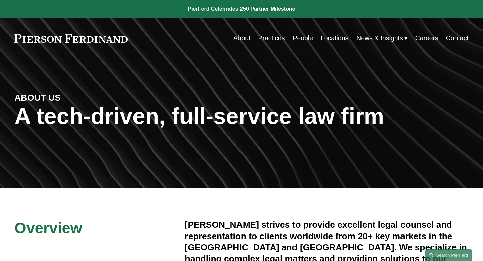 This screenshot has width=483, height=261. What do you see at coordinates (449, 255) in the screenshot?
I see `a: Search this site` at bounding box center [449, 255].